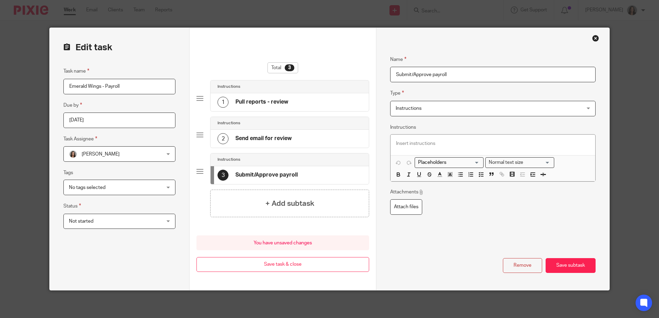 The image size is (659, 318). What do you see at coordinates (506, 163) in the screenshot?
I see `span: Normal text size` at bounding box center [506, 163].